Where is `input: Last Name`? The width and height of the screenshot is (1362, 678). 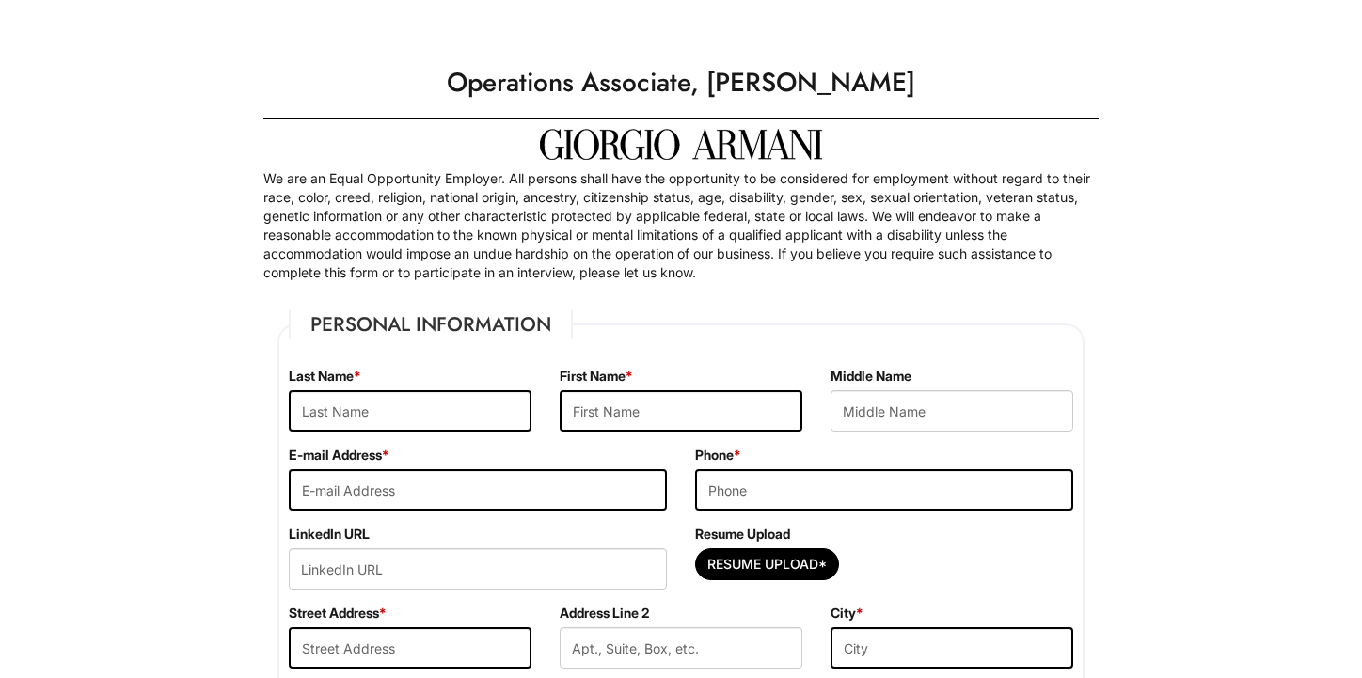 input: Last Name is located at coordinates (410, 411).